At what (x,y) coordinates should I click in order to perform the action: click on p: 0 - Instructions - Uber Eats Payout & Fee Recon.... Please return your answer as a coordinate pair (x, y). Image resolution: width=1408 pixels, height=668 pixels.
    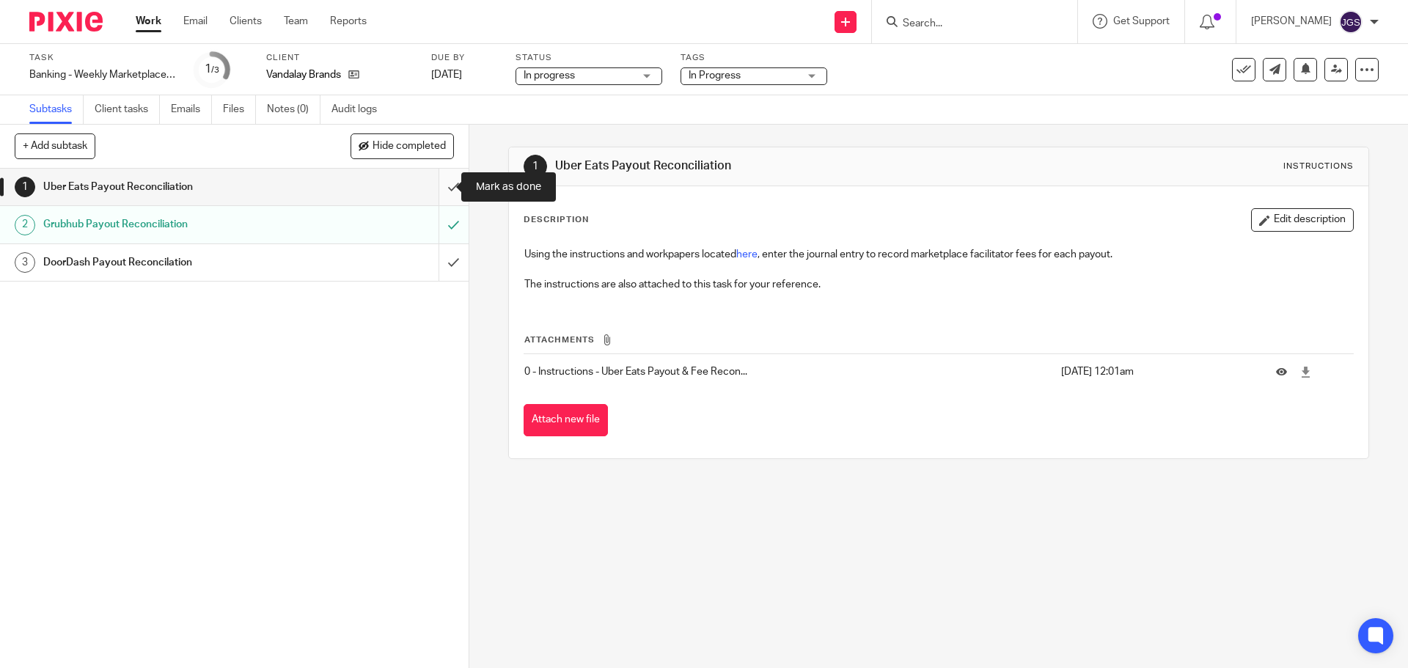
    Looking at the image, I should click on (788, 372).